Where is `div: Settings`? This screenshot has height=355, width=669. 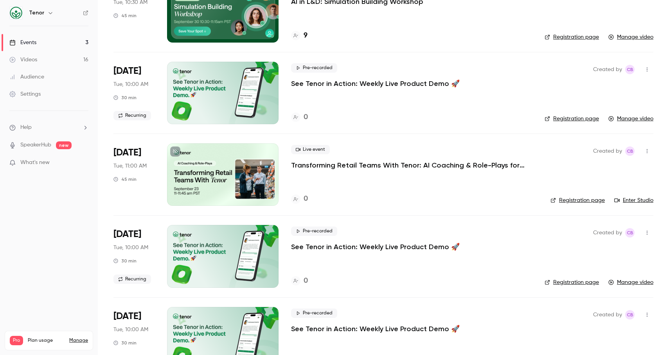
div: Settings is located at coordinates (25, 94).